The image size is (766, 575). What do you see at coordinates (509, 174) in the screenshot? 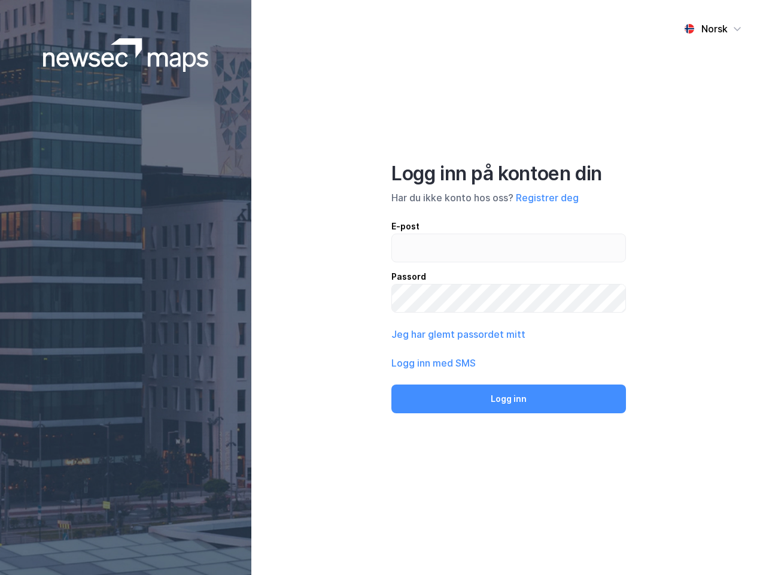
I see `div: Logg inn på kontoen din` at bounding box center [509, 174].